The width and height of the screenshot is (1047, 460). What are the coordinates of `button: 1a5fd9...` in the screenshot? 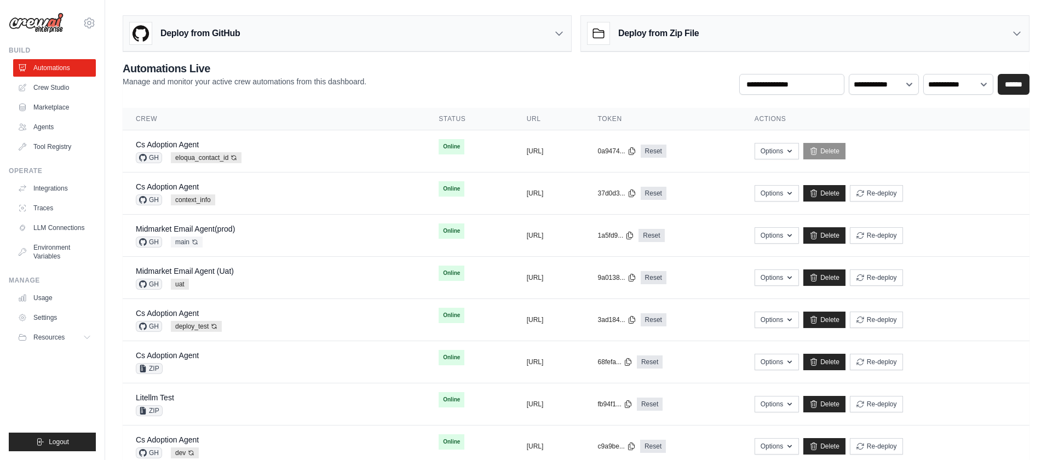 It's located at (616, 235).